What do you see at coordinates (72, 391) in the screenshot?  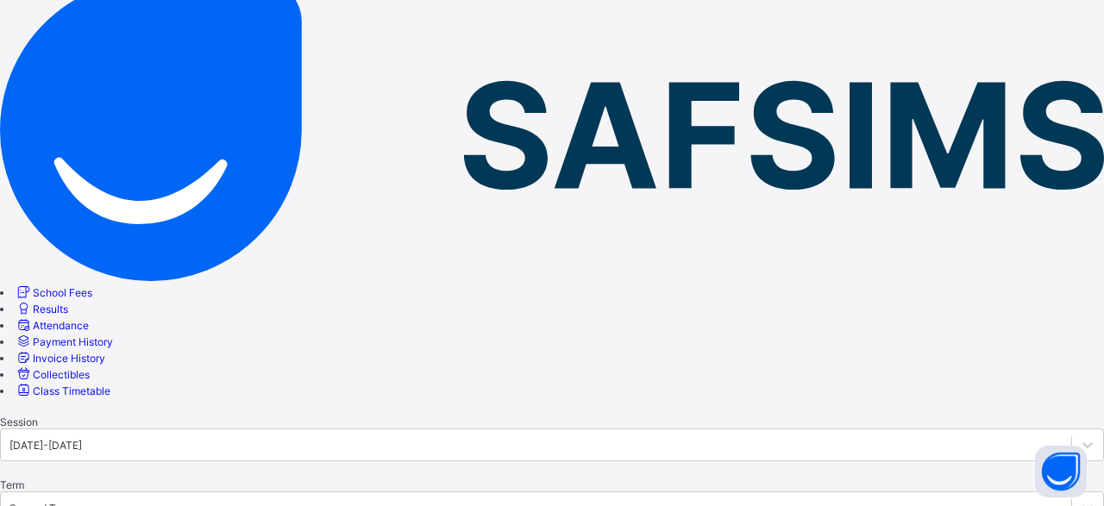 I see `span: Class Timetable` at bounding box center [72, 391].